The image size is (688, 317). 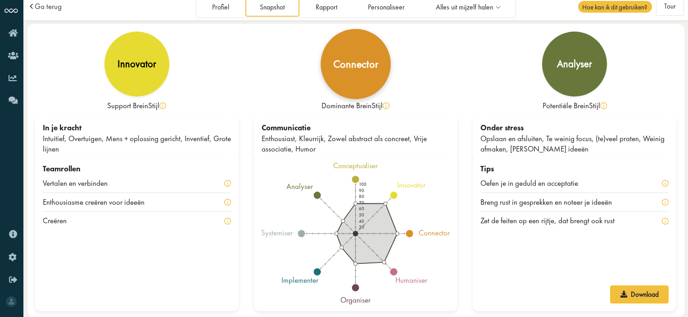 I want to click on div: Oefen je in geduld en acceptatie, so click(x=535, y=183).